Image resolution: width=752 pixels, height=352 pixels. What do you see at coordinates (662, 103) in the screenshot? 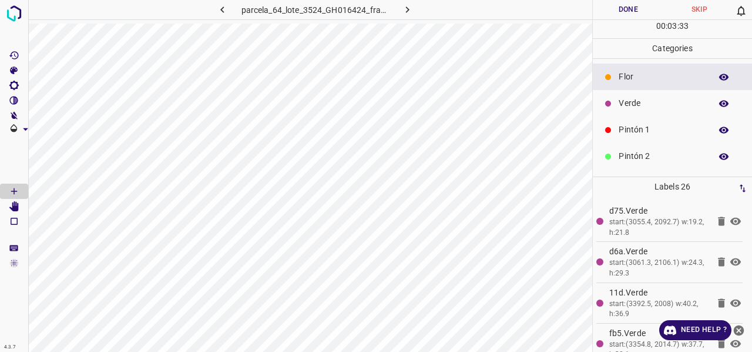
I see `p: Verde` at bounding box center [662, 103].